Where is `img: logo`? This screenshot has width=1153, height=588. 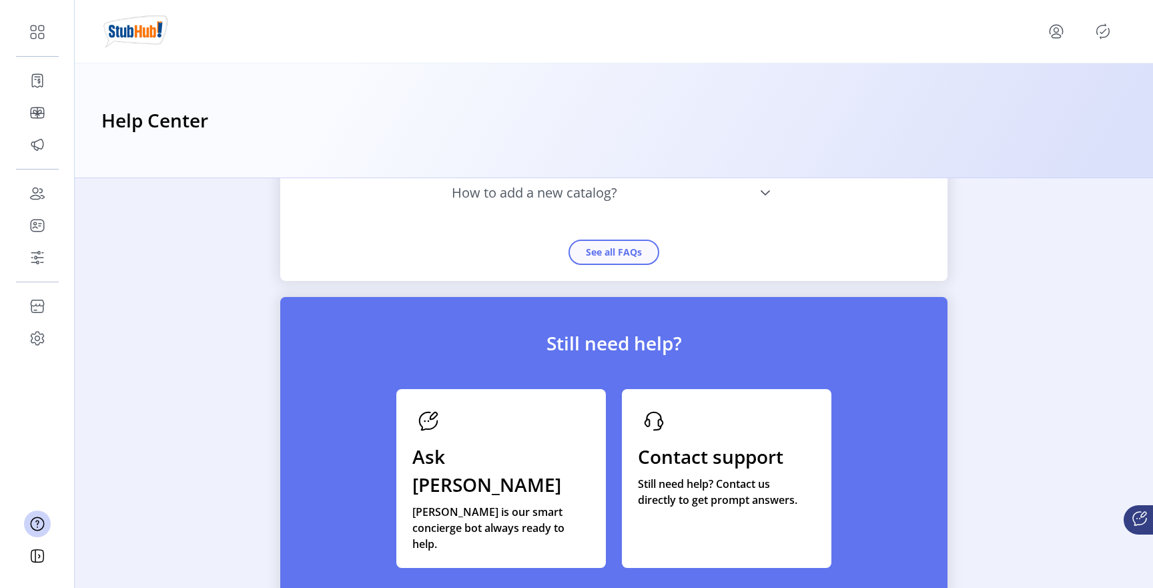 img: logo is located at coordinates (135, 31).